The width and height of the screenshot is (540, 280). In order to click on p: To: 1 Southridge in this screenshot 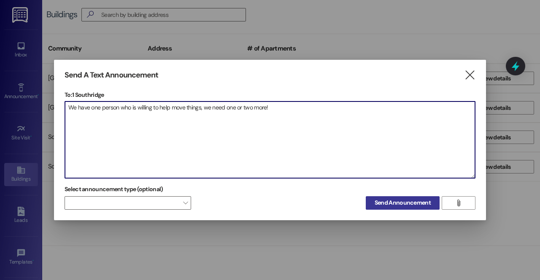, I will do `click(270, 95)`.